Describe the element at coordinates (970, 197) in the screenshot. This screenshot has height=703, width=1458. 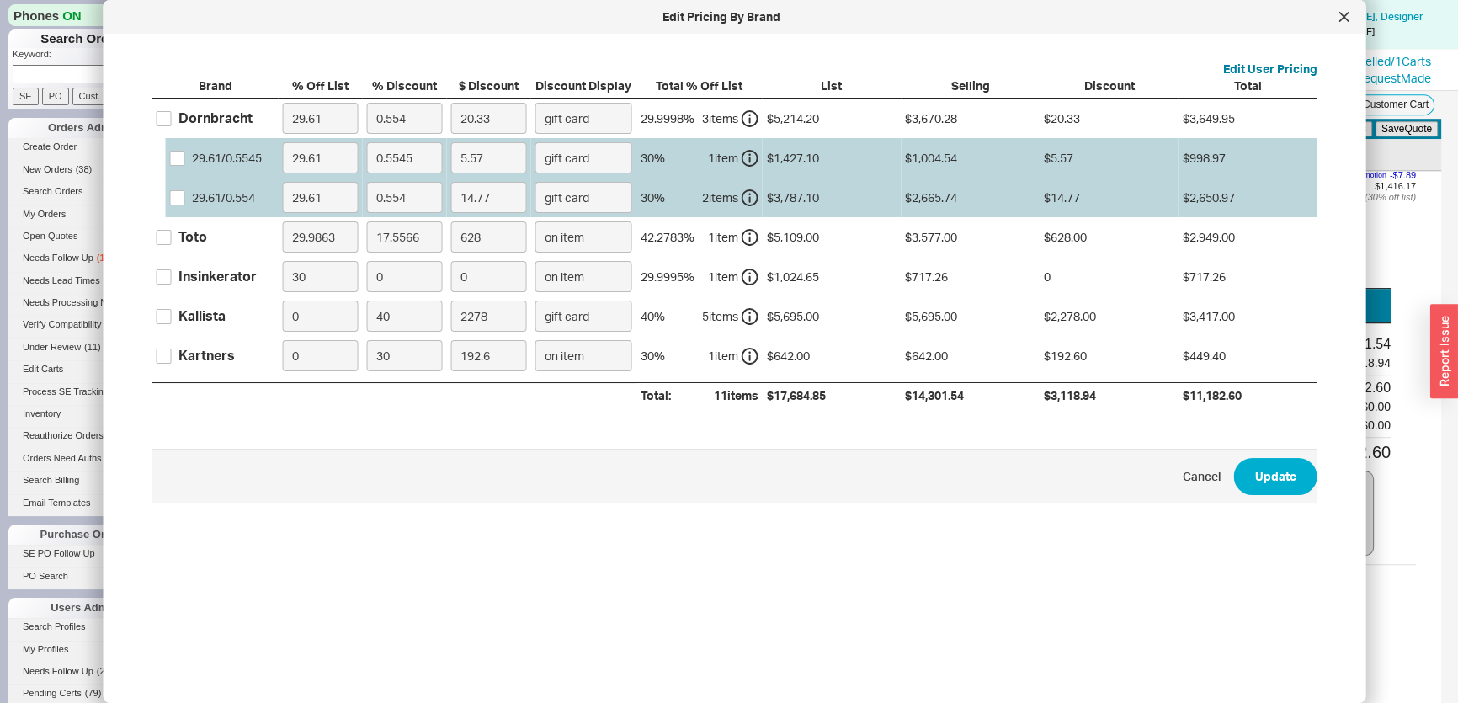
I see `div: $2,665.74` at that location.